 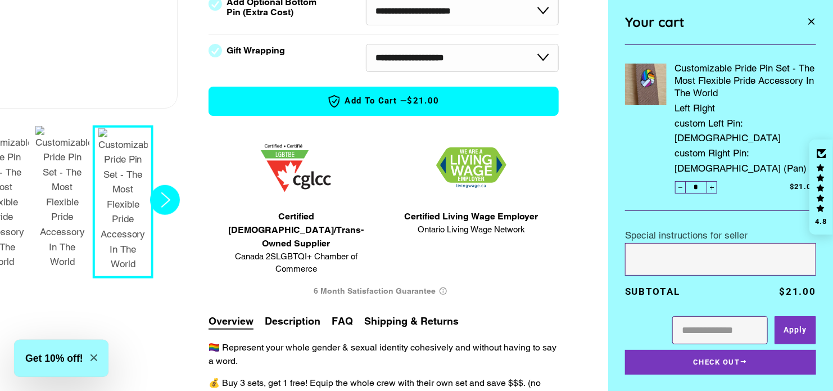 I want to click on p: 🏳️‍🌈 Represent your whole gender & sexual identity cohesively and without having to say a word., so click(x=383, y=354).